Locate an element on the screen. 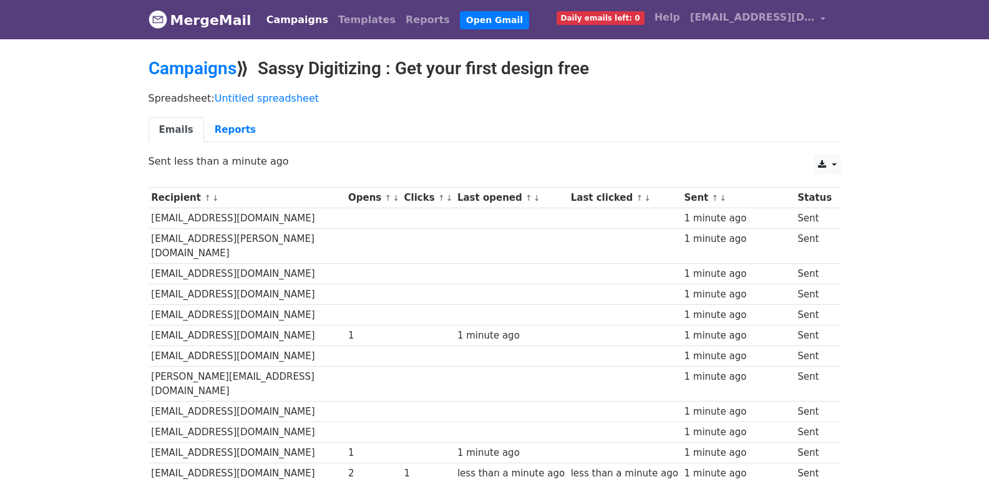  th: Status is located at coordinates (814, 198).